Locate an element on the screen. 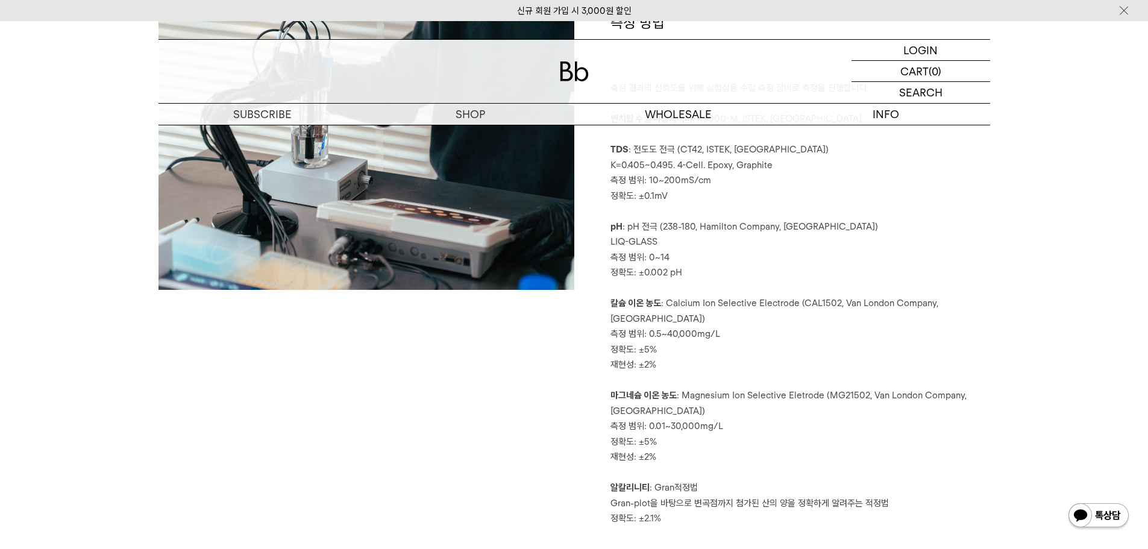 The image size is (1148, 549). img: 로고 is located at coordinates (574, 71).